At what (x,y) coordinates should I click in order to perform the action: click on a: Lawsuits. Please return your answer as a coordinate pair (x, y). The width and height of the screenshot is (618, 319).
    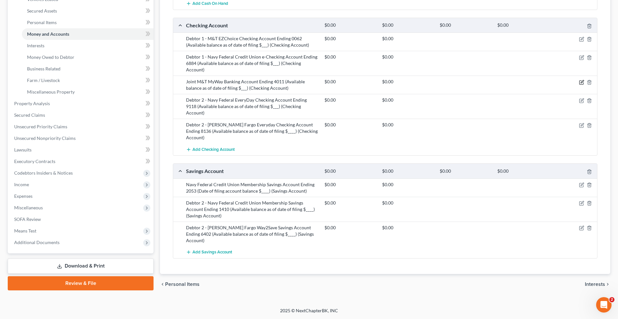
    Looking at the image, I should click on (81, 150).